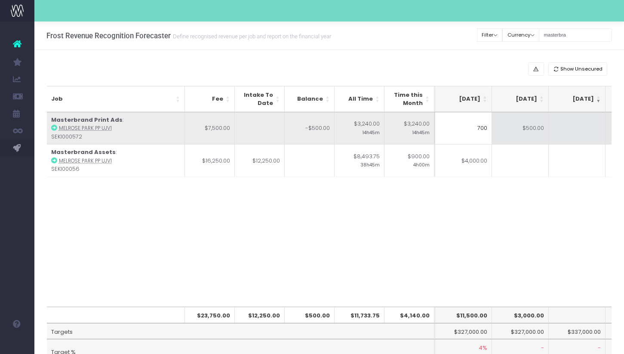 The width and height of the screenshot is (624, 354). What do you see at coordinates (310, 99) in the screenshot?
I see `th: Balance: activate to sort column ascending` at bounding box center [310, 99].